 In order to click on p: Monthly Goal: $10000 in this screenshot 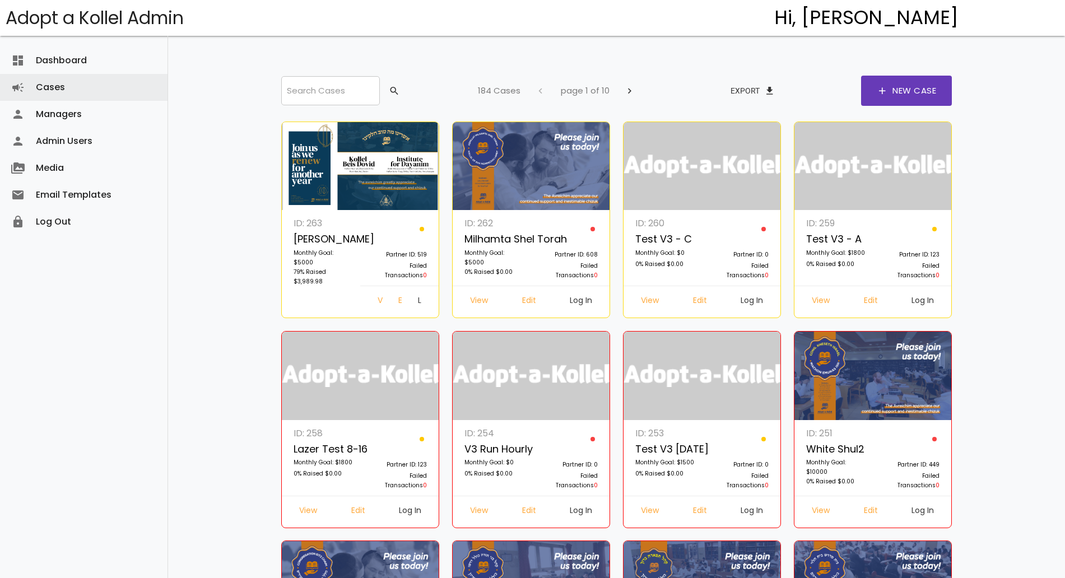, I will do `click(836, 467)`.